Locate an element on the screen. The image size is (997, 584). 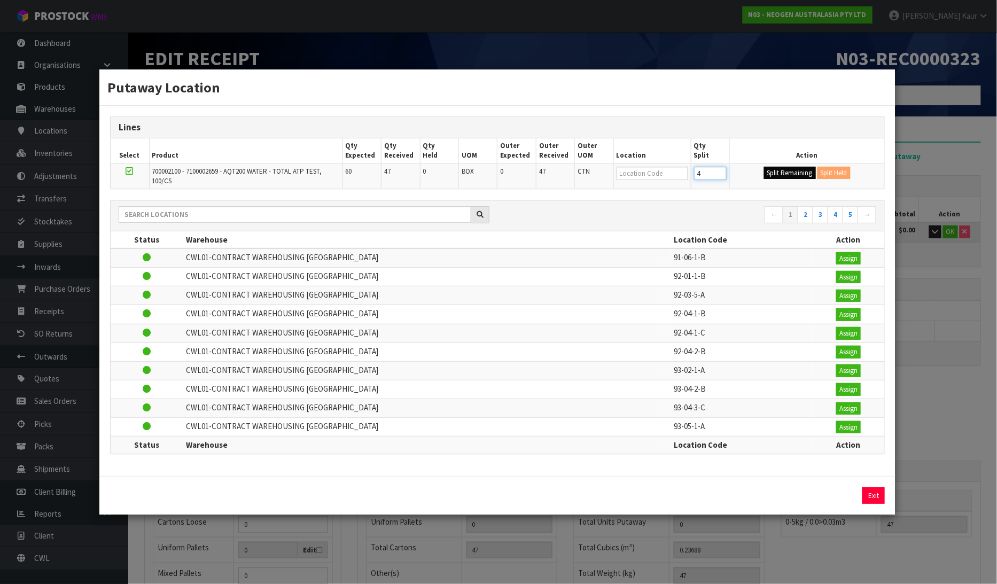
th: UOM is located at coordinates (478, 151).